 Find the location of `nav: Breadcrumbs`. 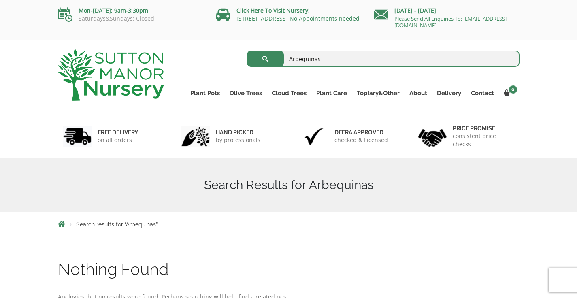

nav: Breadcrumbs is located at coordinates (289, 224).